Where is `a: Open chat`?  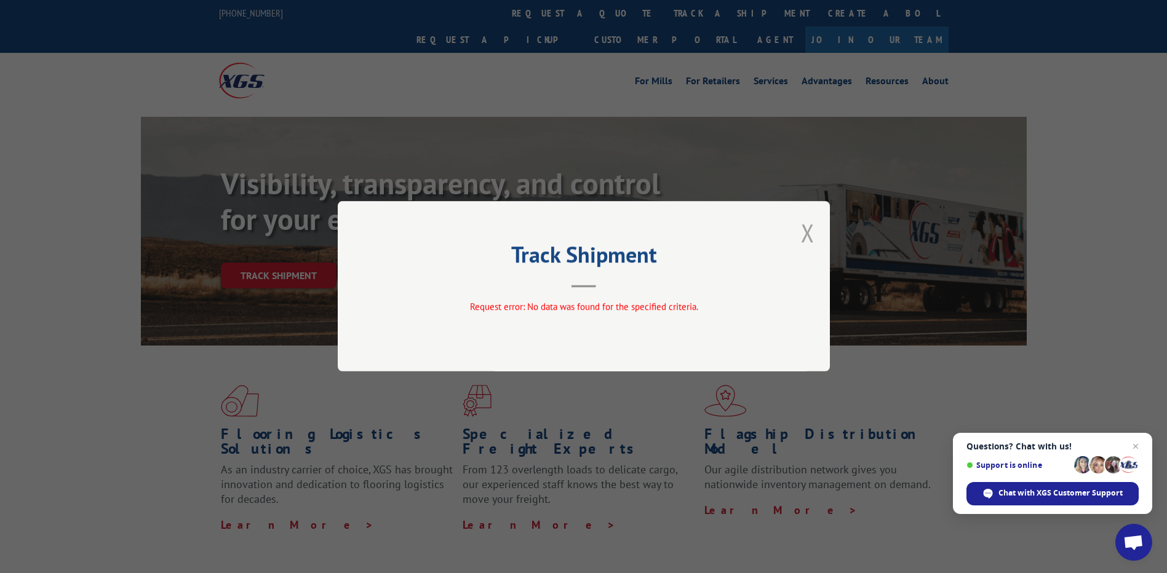 a: Open chat is located at coordinates (1134, 543).